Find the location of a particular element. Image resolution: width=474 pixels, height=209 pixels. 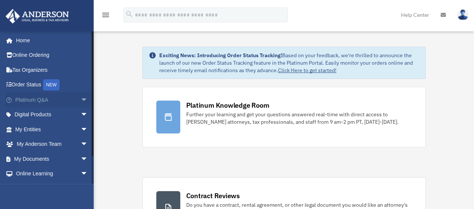

a: My Entitiesarrow_drop_down is located at coordinates (52, 130).